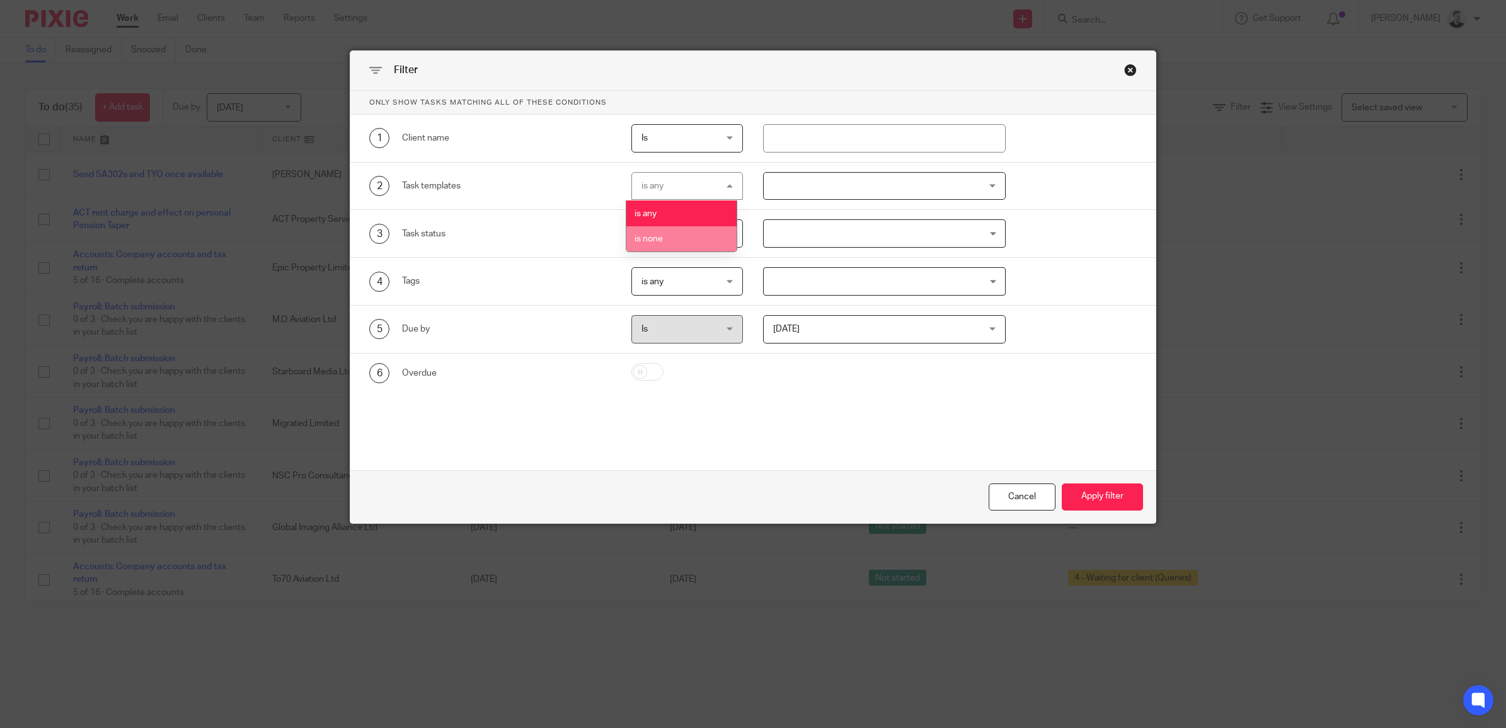 This screenshot has height=728, width=1506. Describe the element at coordinates (648, 239) in the screenshot. I see `span: is none` at that location.